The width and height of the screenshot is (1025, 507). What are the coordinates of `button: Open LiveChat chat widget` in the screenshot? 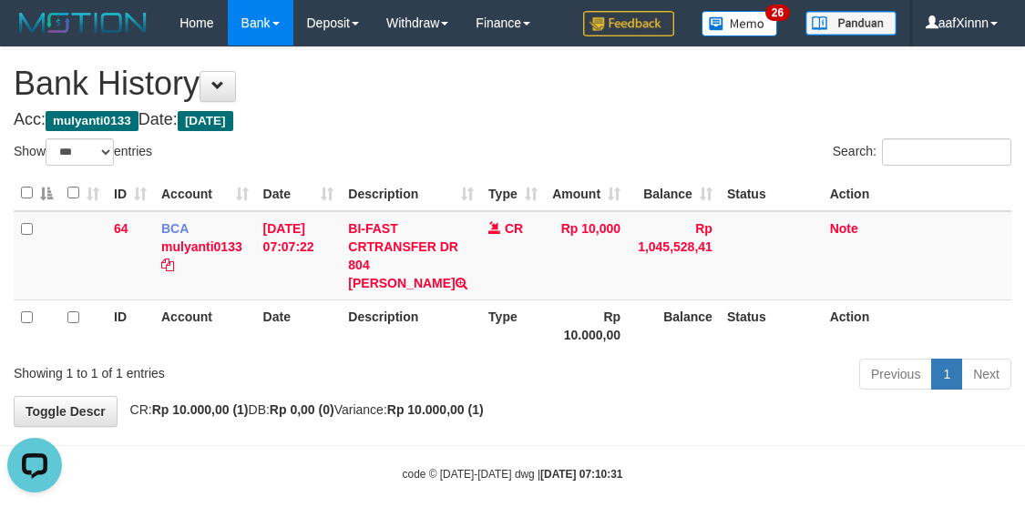 It's located at (35, 35).